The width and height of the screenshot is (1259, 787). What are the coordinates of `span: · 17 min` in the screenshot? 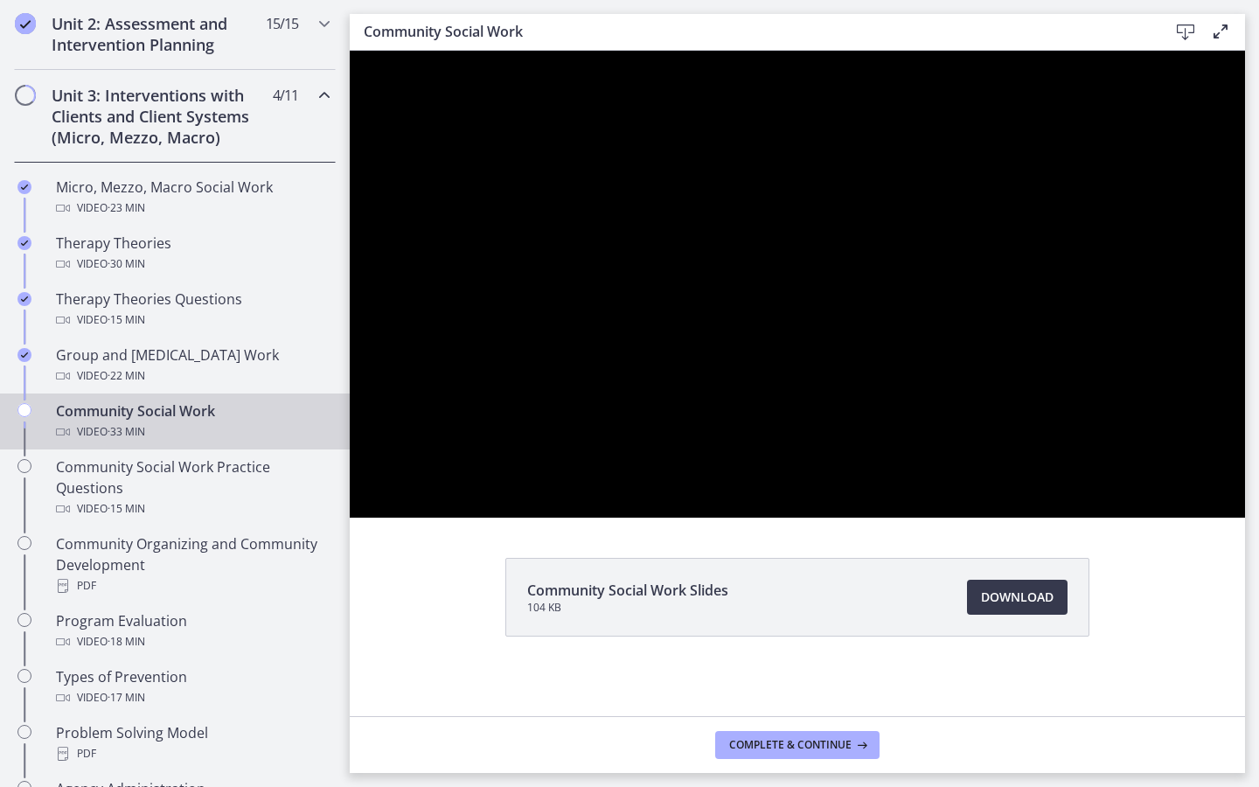 It's located at (126, 698).